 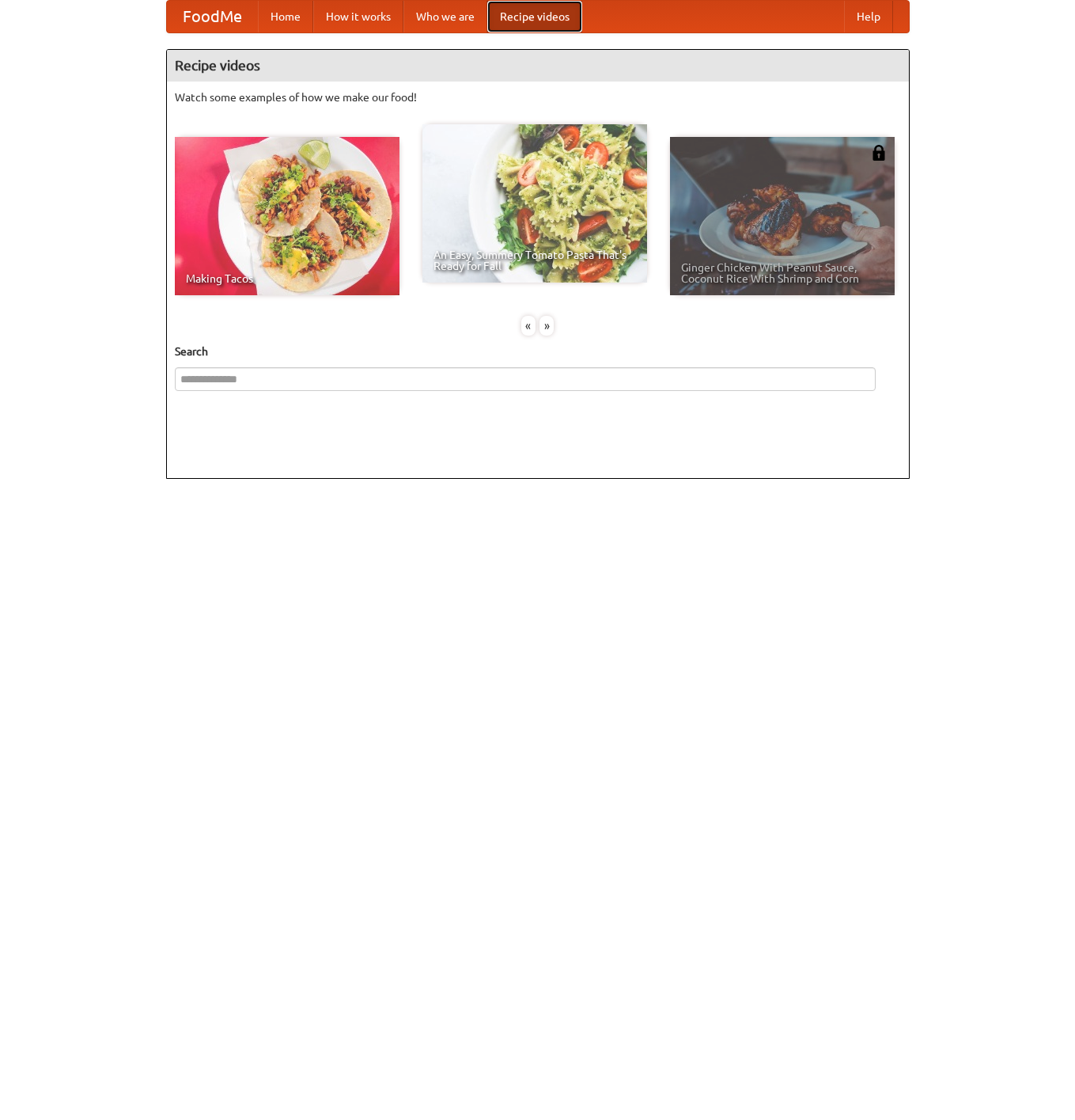 I want to click on h4: Recipe videos, so click(x=538, y=65).